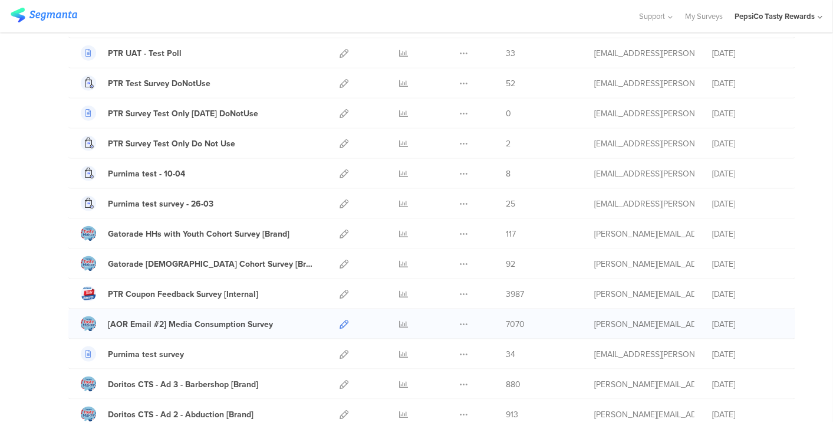 The width and height of the screenshot is (833, 422). What do you see at coordinates (185, 234) in the screenshot?
I see `a: Gatorade HHs with Youth Cohort Survey [Brand]` at bounding box center [185, 234].